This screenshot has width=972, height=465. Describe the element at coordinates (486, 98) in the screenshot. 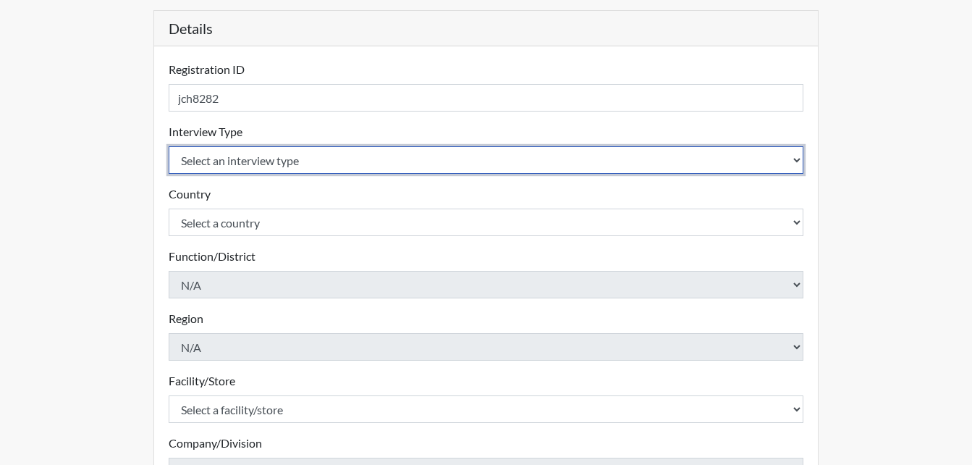

I see `input: Insert a Registration ID, which needs to be a unique alphanumeric value for each interviewee` at that location.